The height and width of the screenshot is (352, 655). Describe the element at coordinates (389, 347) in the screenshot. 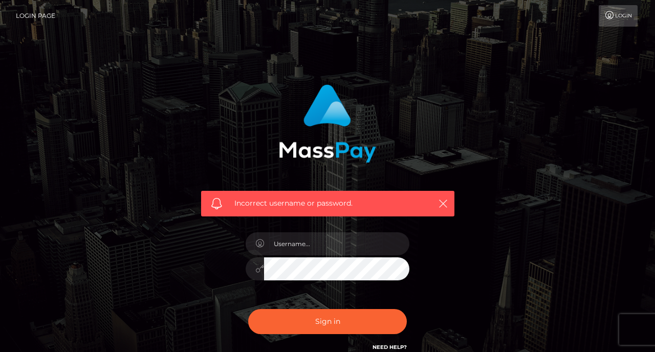

I see `a: Need Help?` at that location.